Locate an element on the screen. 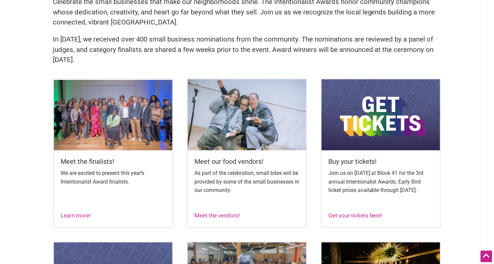 Image resolution: width=494 pixels, height=264 pixels. a: Learn more! is located at coordinates (76, 216).